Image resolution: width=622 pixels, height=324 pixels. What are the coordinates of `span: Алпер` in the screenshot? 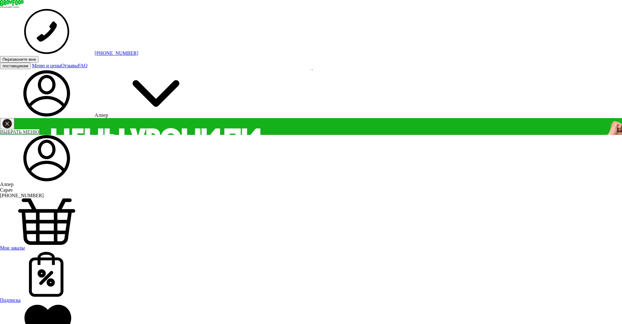 It's located at (101, 115).